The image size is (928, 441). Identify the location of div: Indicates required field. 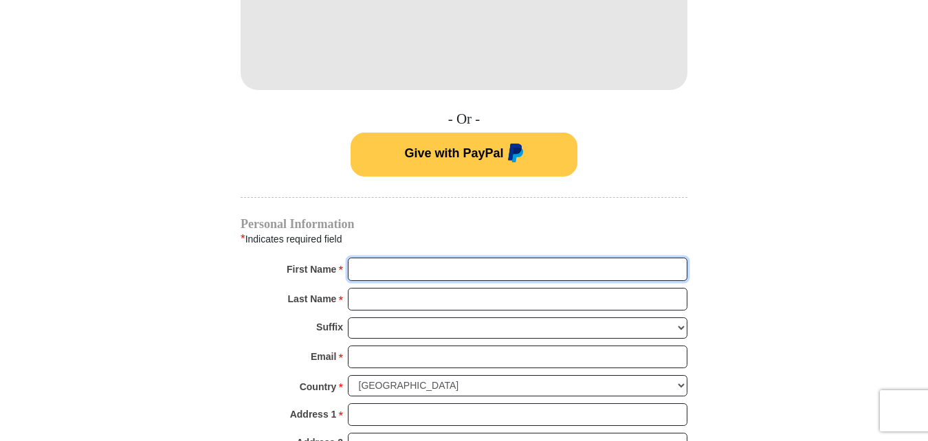
(464, 239).